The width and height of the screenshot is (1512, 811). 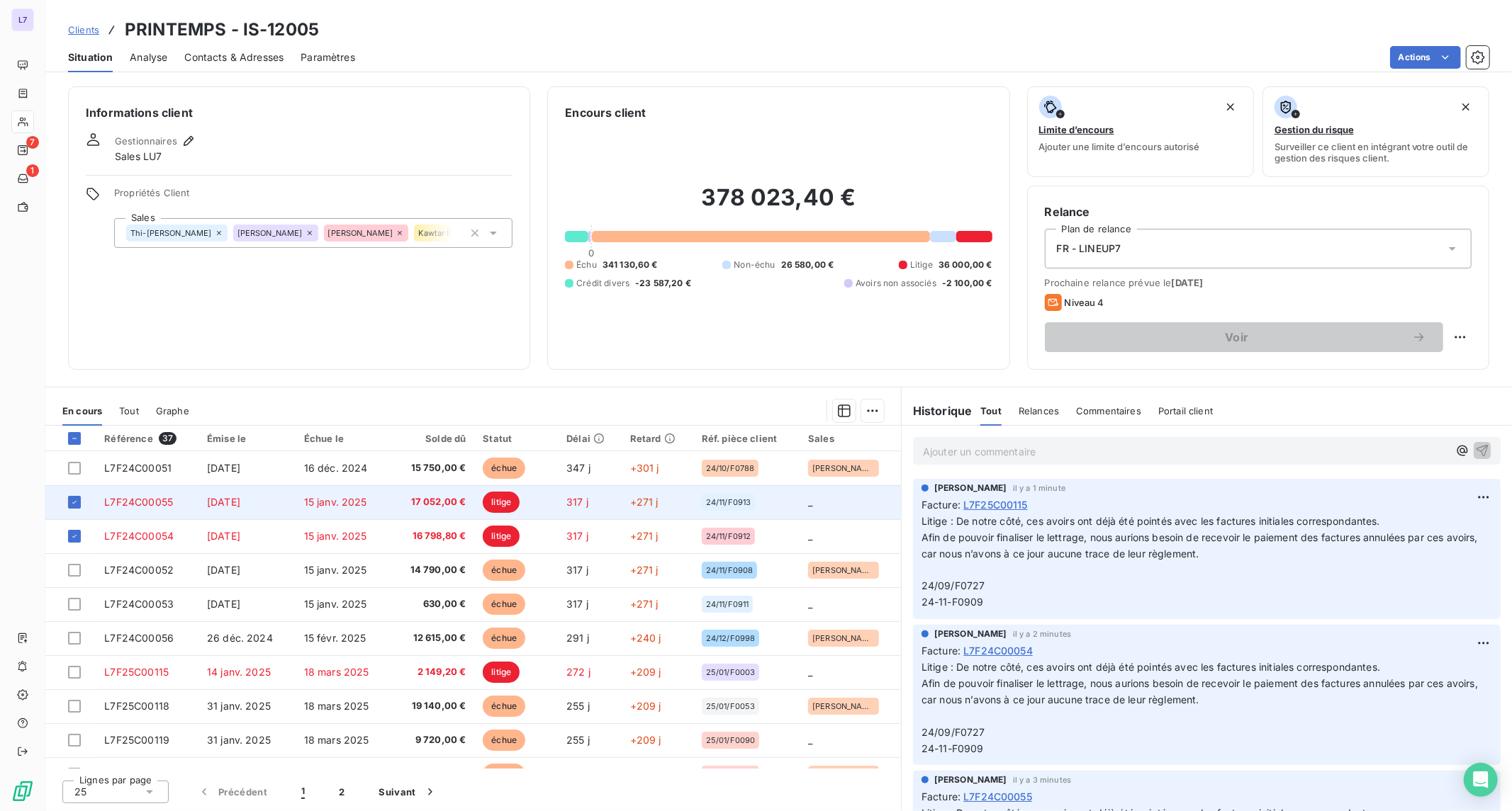 I want to click on div: Sales, so click(x=850, y=439).